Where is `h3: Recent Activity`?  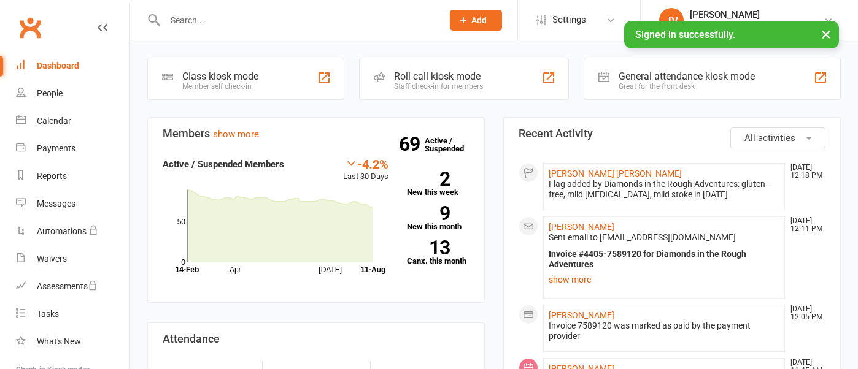 h3: Recent Activity is located at coordinates (672, 134).